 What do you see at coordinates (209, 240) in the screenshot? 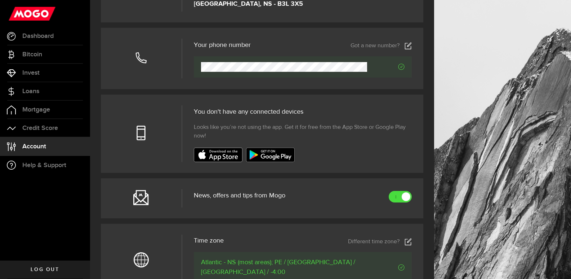
I see `span: Time zone` at bounding box center [209, 240].